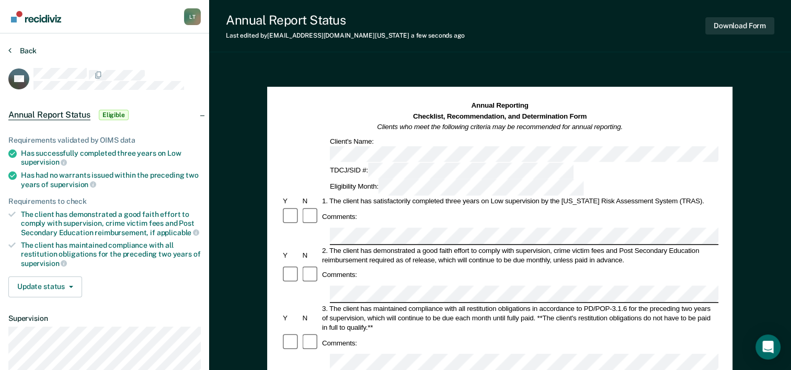 This screenshot has width=791, height=370. I want to click on img: Recidiviz, so click(36, 17).